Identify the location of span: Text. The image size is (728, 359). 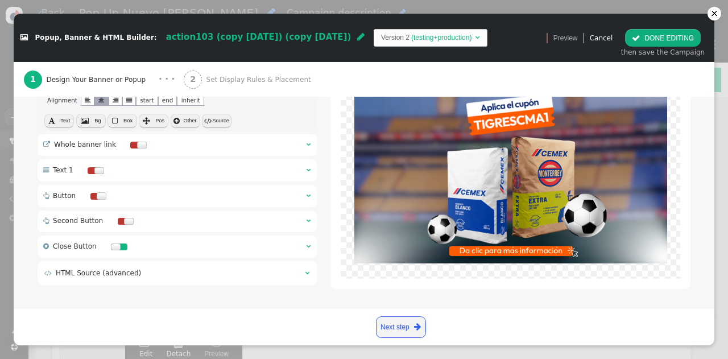
(65, 121).